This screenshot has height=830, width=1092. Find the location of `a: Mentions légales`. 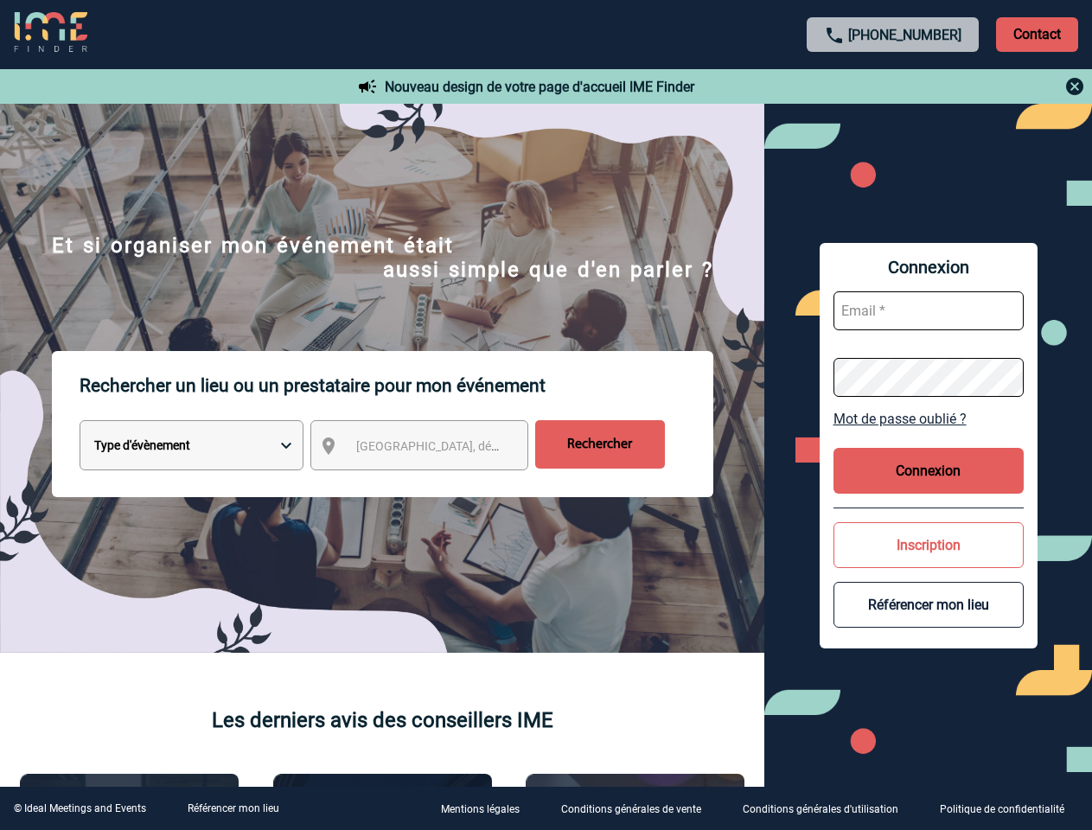

a: Mentions légales is located at coordinates (487, 808).